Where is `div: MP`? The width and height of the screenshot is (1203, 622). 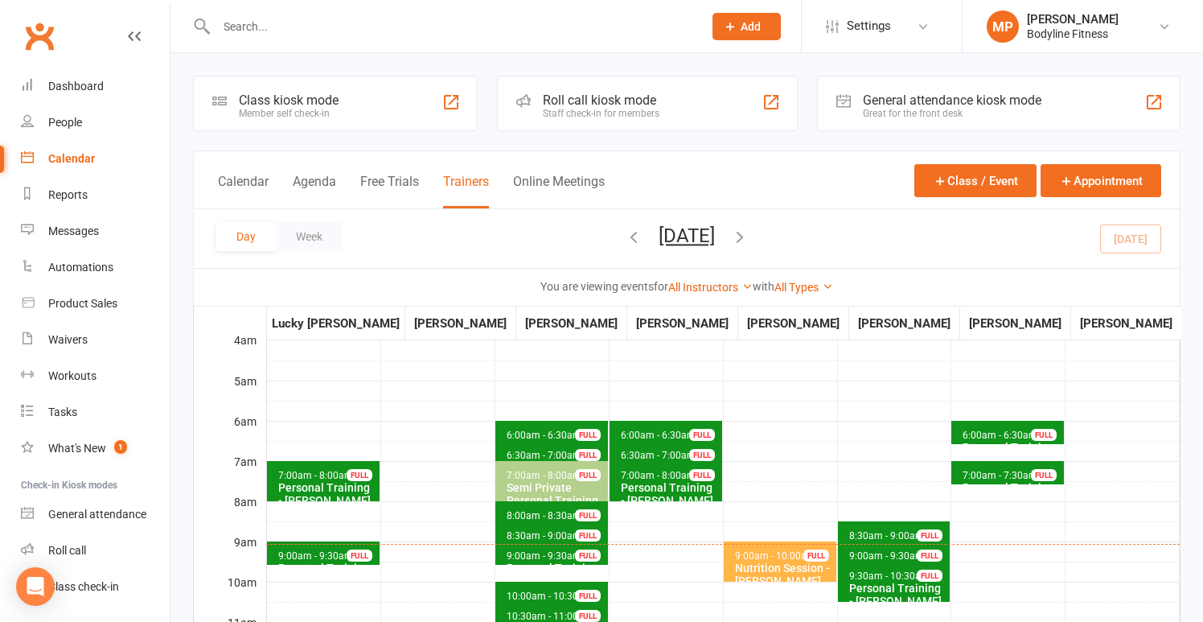 div: MP is located at coordinates (1003, 27).